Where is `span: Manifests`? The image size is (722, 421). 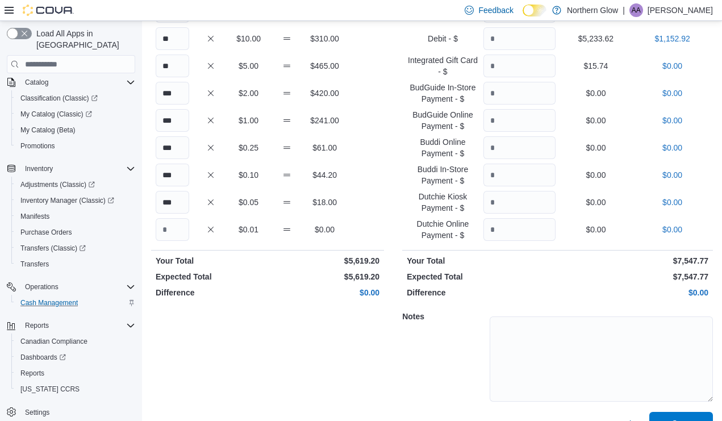
span: Manifests is located at coordinates (35, 216).